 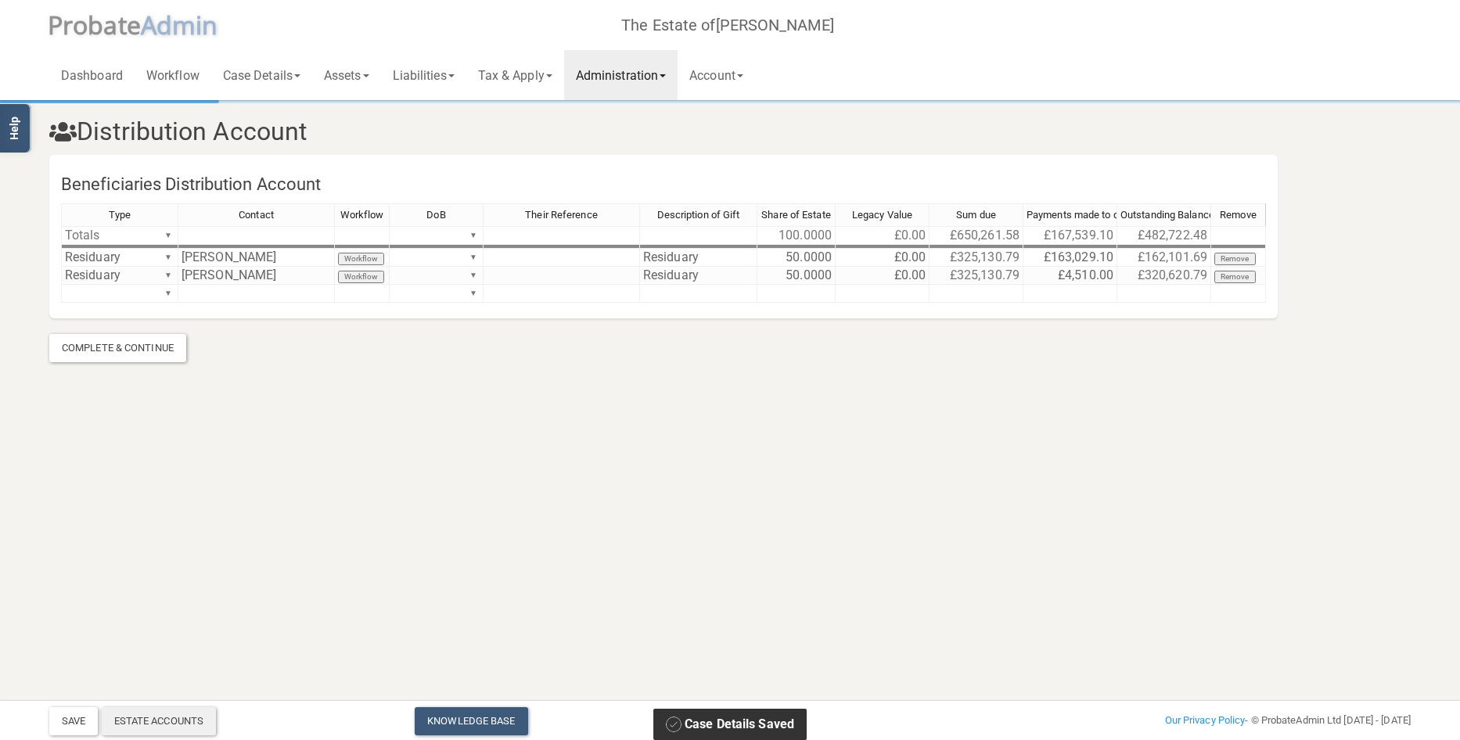 What do you see at coordinates (882, 214) in the screenshot?
I see `span: Legacy Value` at bounding box center [882, 214].